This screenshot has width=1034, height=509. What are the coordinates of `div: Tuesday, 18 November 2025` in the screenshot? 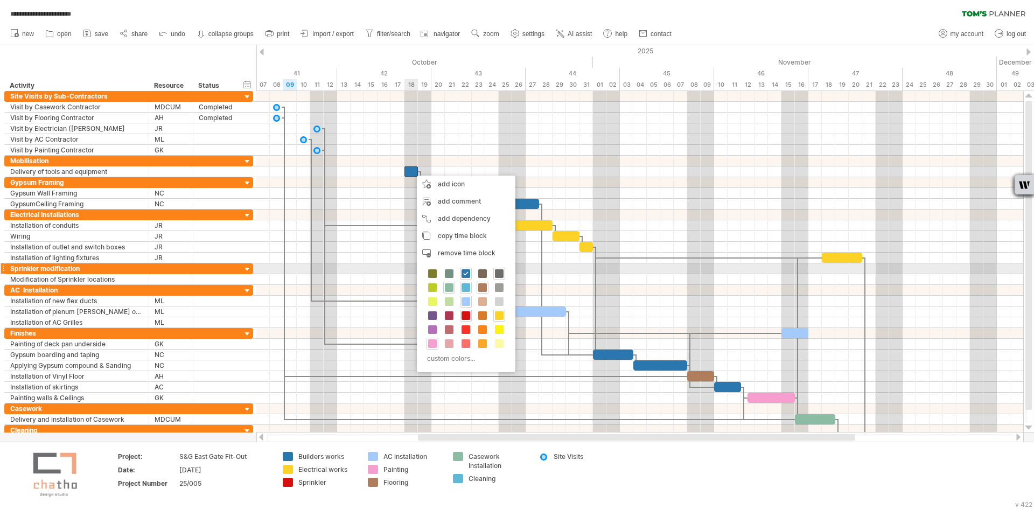 It's located at (829, 85).